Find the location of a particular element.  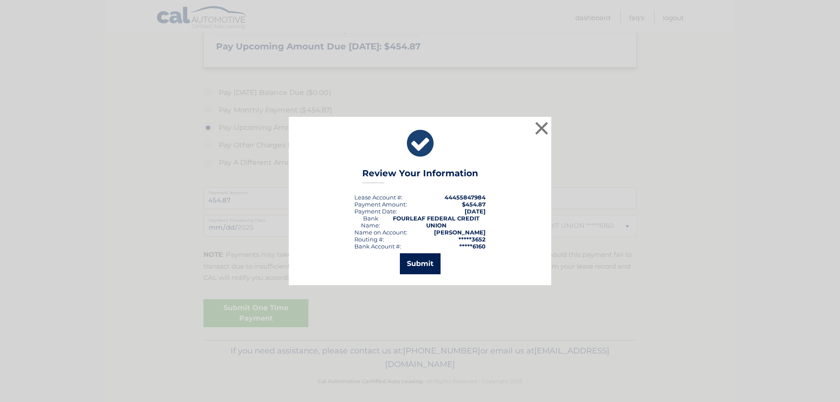

div: Routing #: is located at coordinates (369, 239).